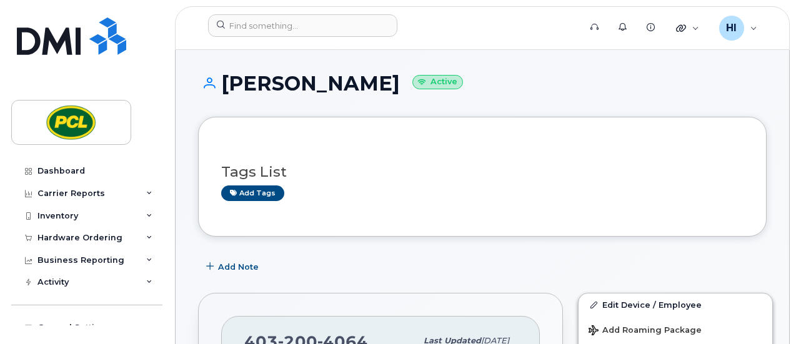  I want to click on button: Add Roaming Package, so click(676, 329).